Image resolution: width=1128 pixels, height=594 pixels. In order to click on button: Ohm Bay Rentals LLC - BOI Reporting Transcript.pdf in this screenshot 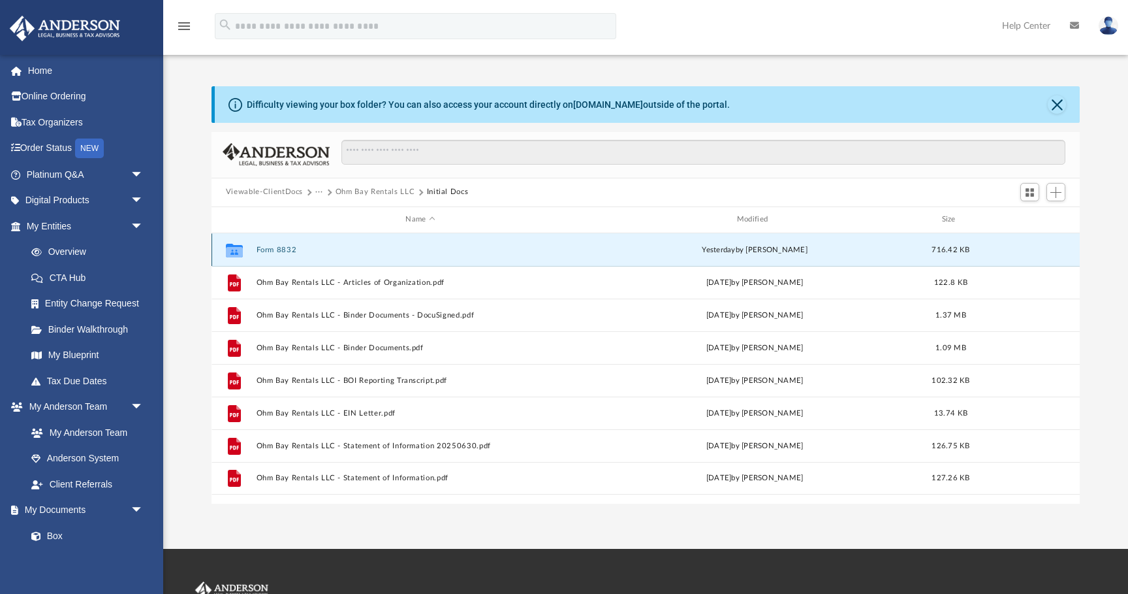, I will do `click(420, 380)`.